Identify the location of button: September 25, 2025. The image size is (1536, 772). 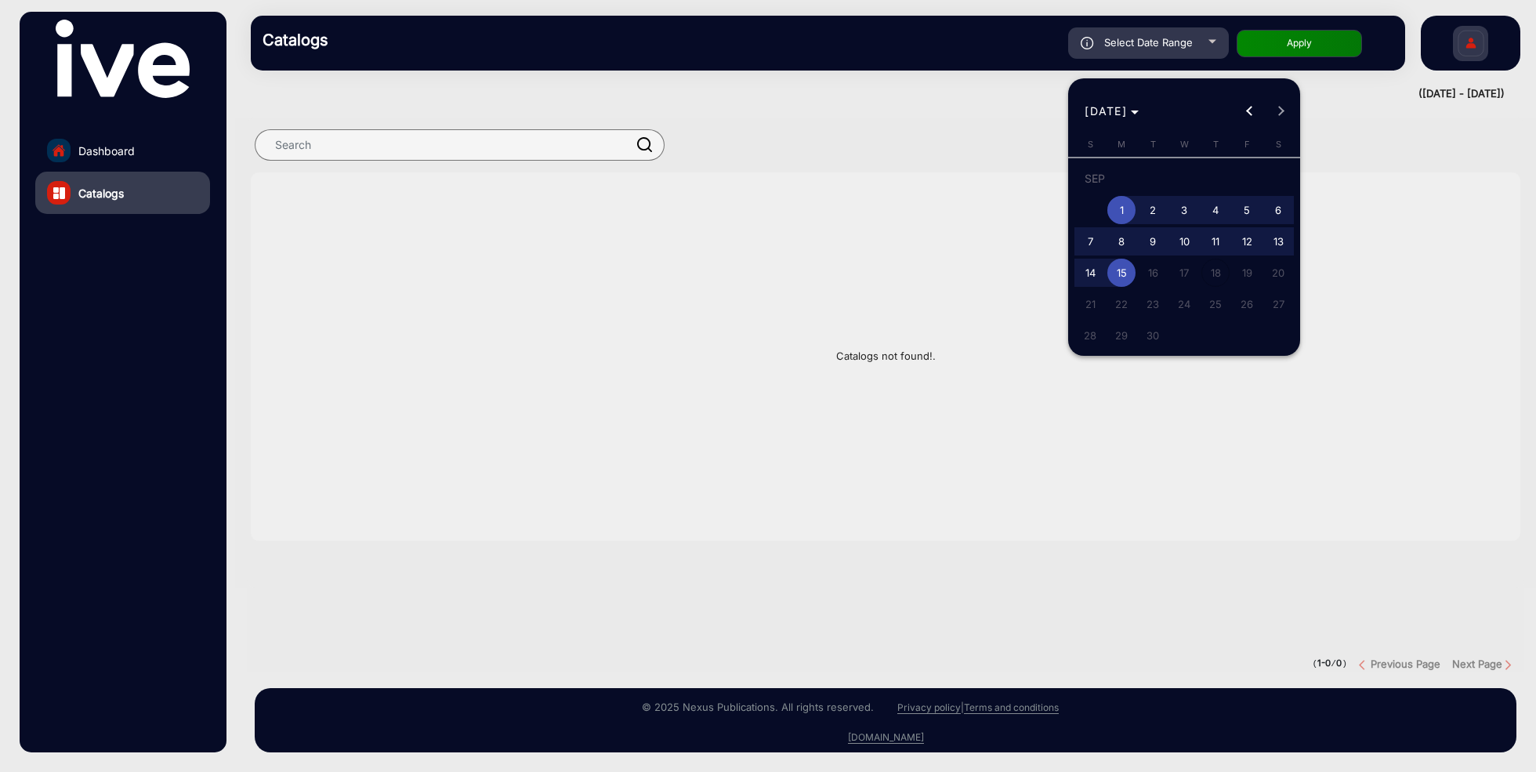
(1216, 304).